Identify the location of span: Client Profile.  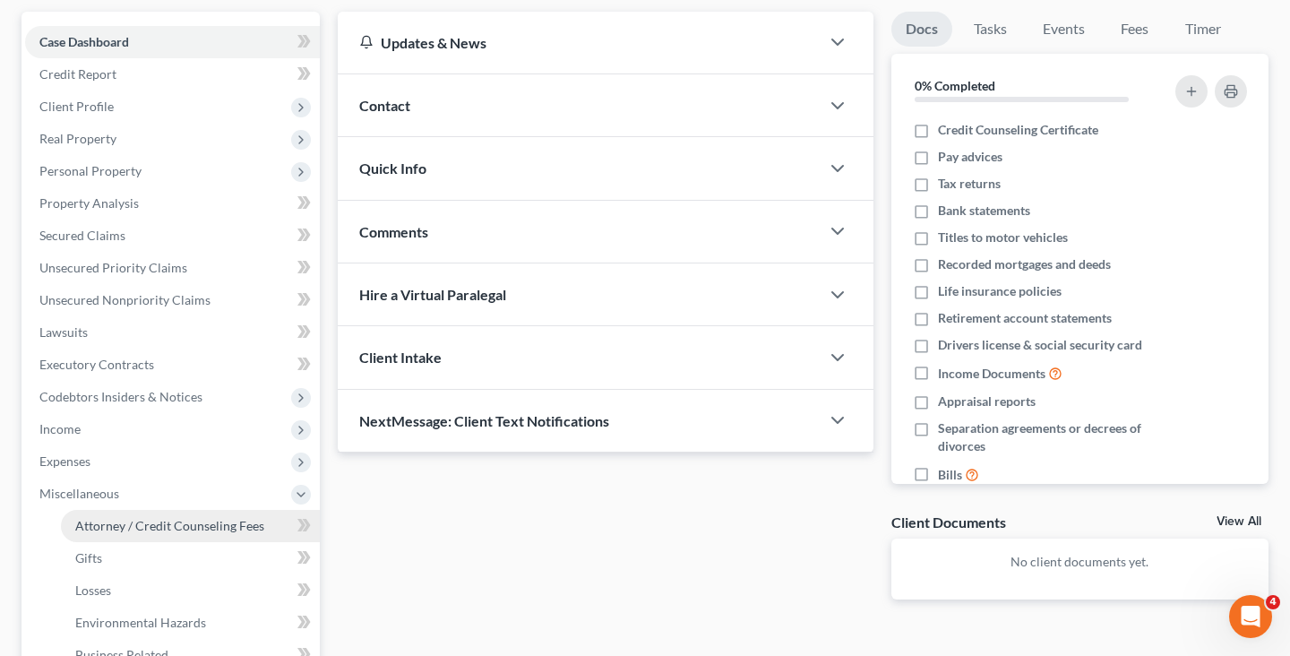
(76, 106).